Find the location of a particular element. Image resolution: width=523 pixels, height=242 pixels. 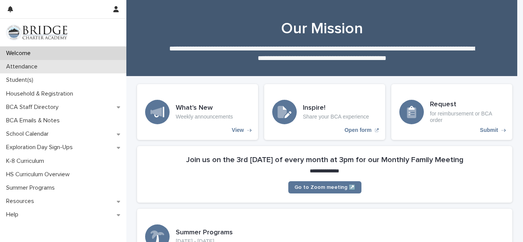

a: View is located at coordinates (198, 112).